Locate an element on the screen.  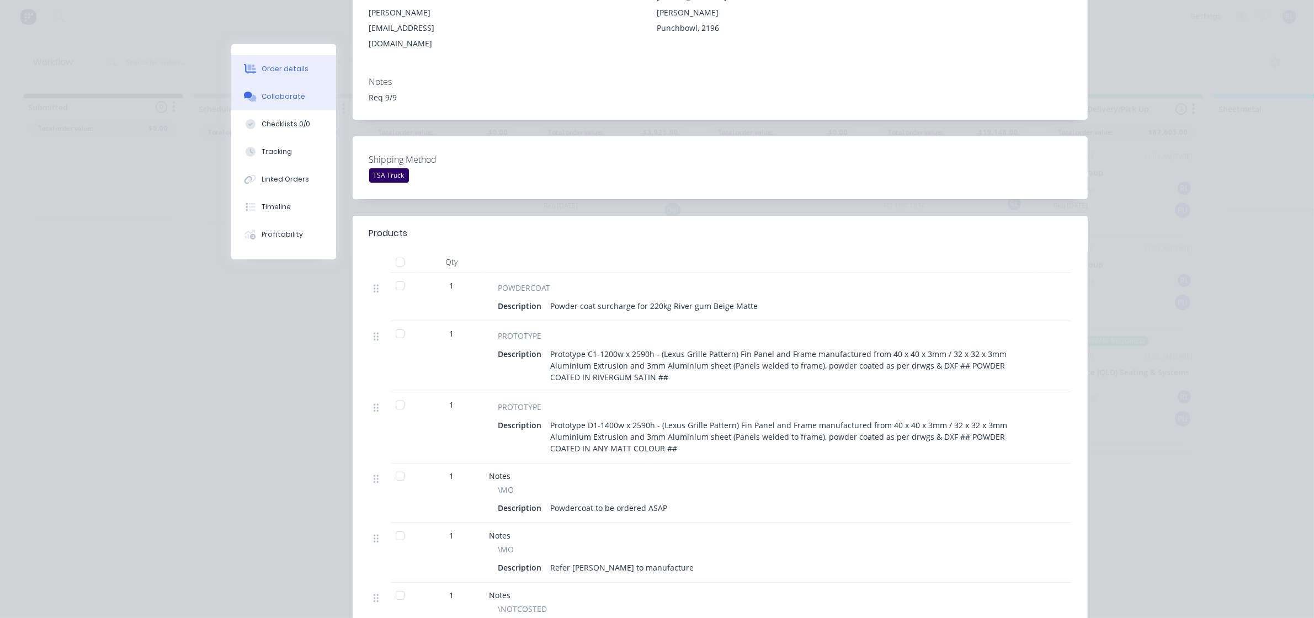
div: Checklists 0/0 is located at coordinates (286, 124).